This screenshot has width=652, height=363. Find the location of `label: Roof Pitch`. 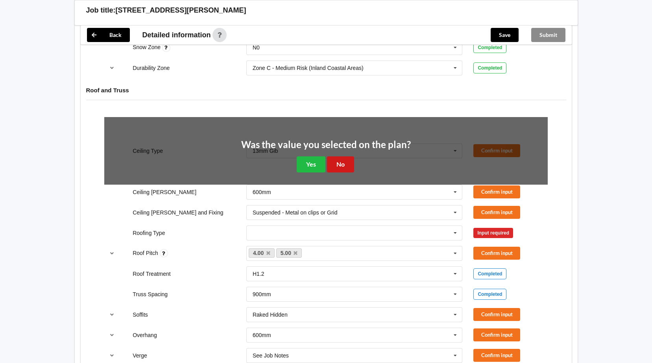

label: Roof Pitch is located at coordinates (146, 253).